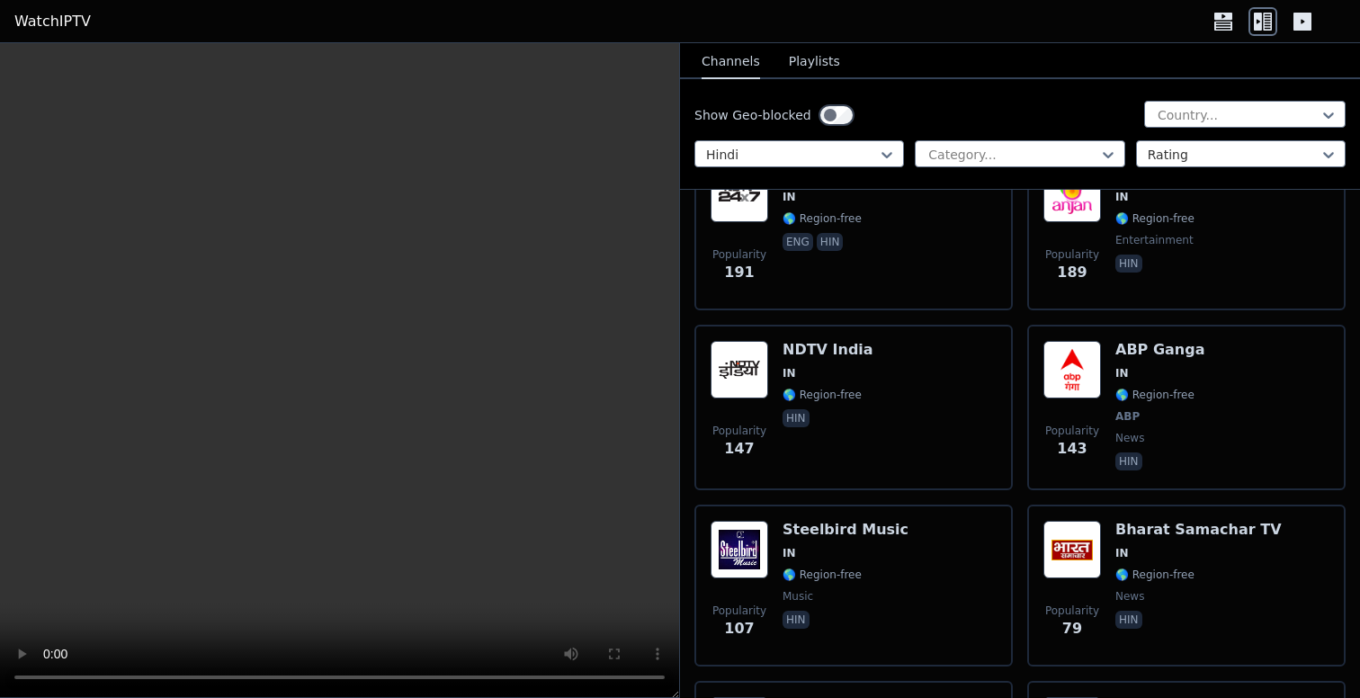  What do you see at coordinates (1073, 193) in the screenshot?
I see `img: Anjan TV` at bounding box center [1073, 193].